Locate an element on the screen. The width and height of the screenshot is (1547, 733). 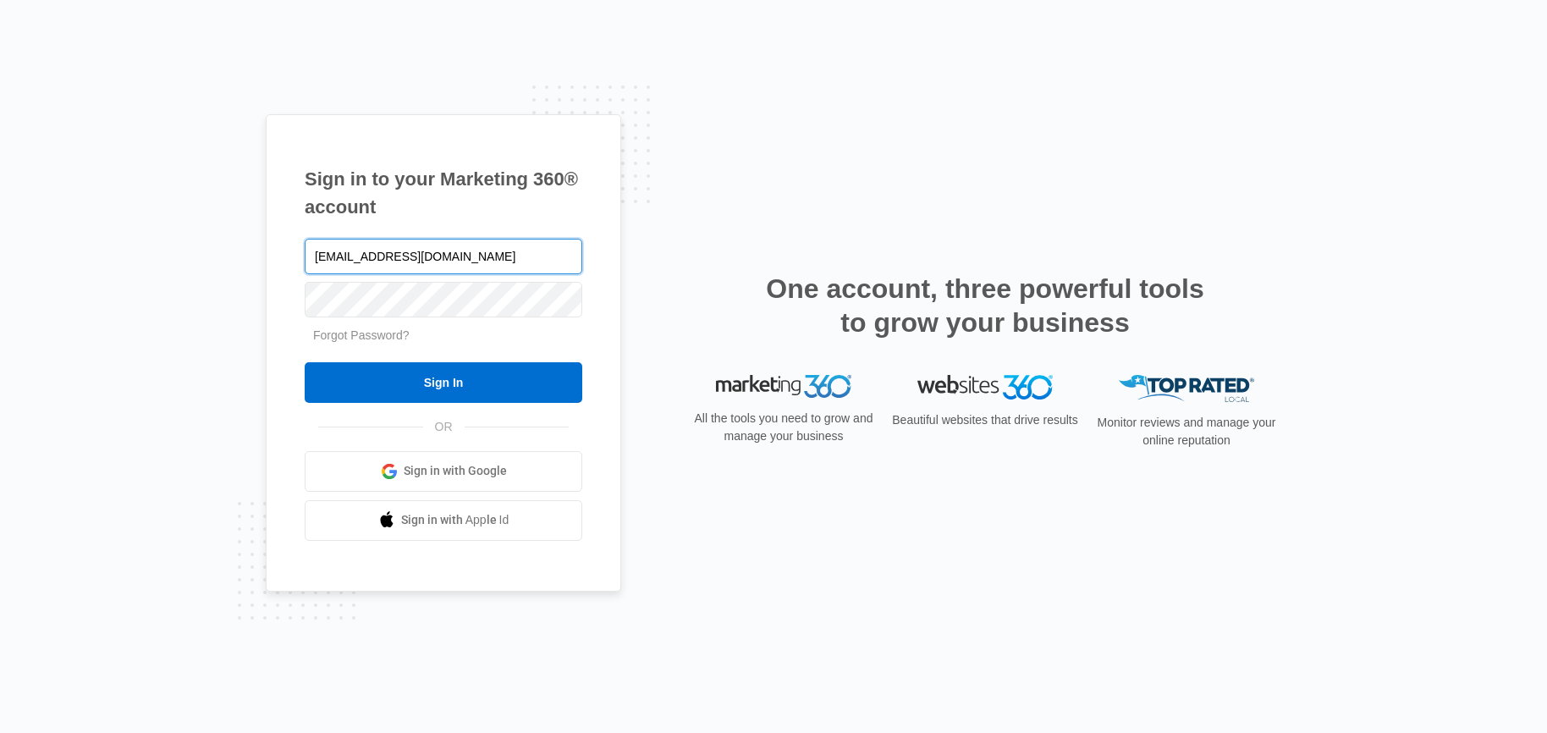
a: Sign in with Apple Id is located at coordinates (443, 520).